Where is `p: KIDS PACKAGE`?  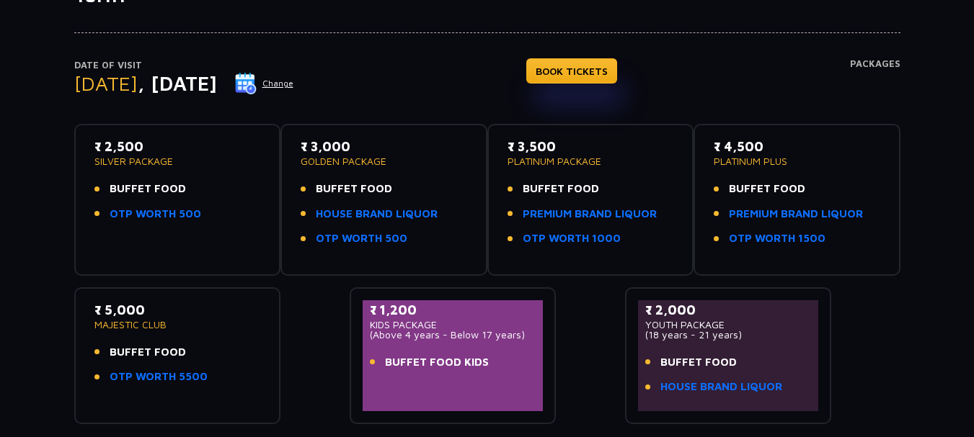 p: KIDS PACKAGE is located at coordinates (453, 325).